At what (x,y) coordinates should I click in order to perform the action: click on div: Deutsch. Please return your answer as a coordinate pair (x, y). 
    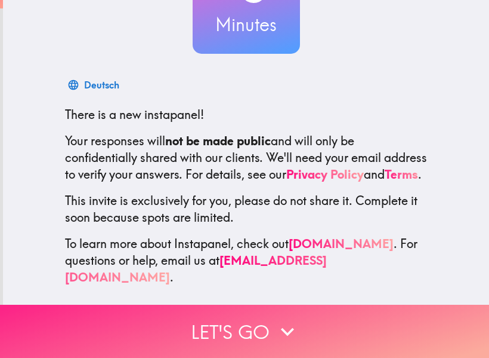
    Looking at the image, I should click on (101, 85).